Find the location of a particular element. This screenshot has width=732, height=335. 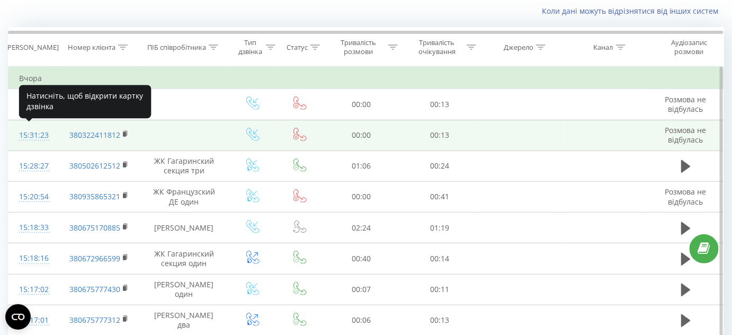

div: 15:17:01 is located at coordinates (33, 320).